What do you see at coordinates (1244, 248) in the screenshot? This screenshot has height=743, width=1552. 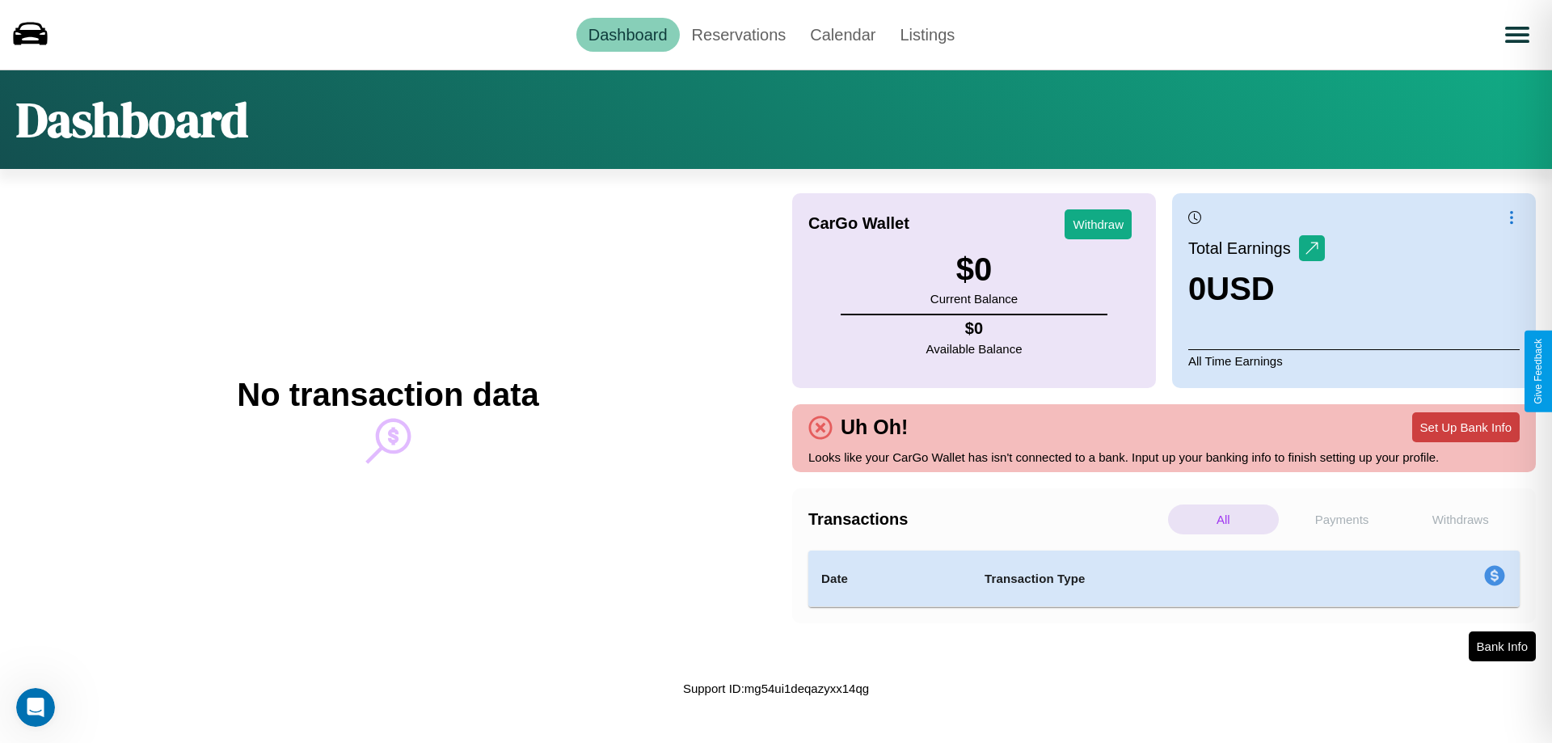 I see `p: Total Earnings` at bounding box center [1244, 248].